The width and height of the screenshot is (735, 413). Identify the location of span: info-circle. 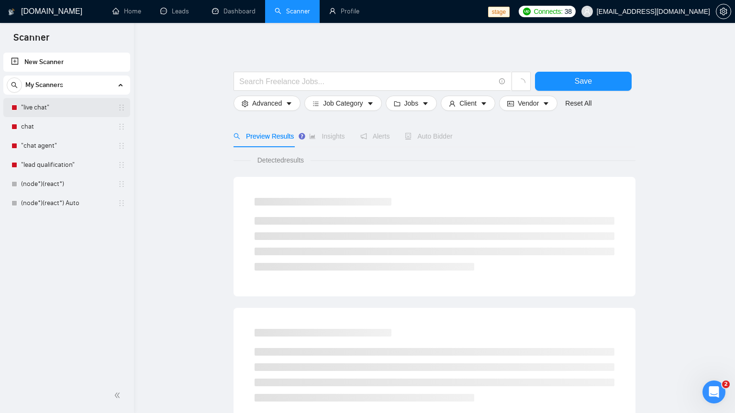
(502, 81).